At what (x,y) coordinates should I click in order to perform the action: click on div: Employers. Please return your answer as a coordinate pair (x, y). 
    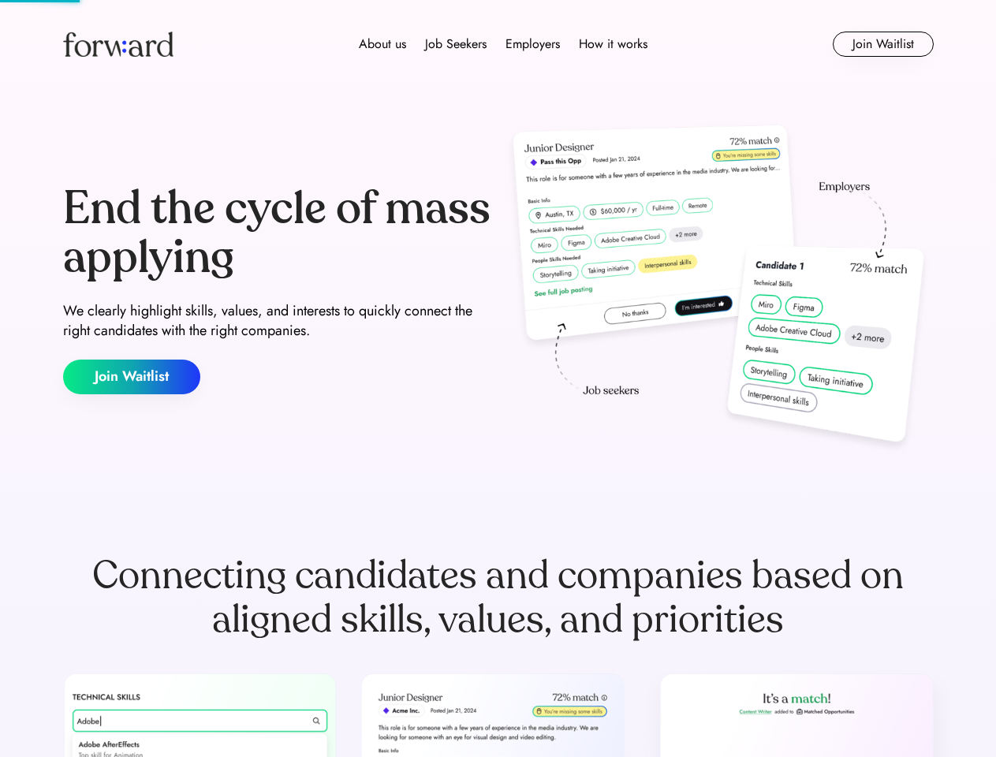
    Looking at the image, I should click on (532, 44).